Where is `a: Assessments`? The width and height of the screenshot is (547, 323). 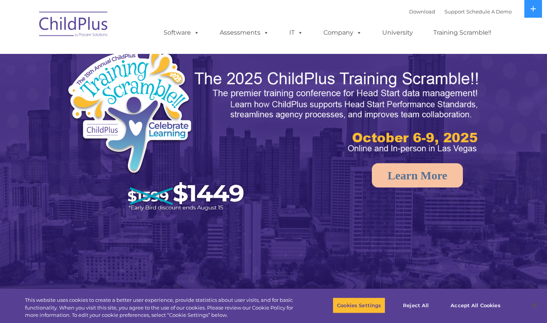
a: Assessments is located at coordinates (245, 33).